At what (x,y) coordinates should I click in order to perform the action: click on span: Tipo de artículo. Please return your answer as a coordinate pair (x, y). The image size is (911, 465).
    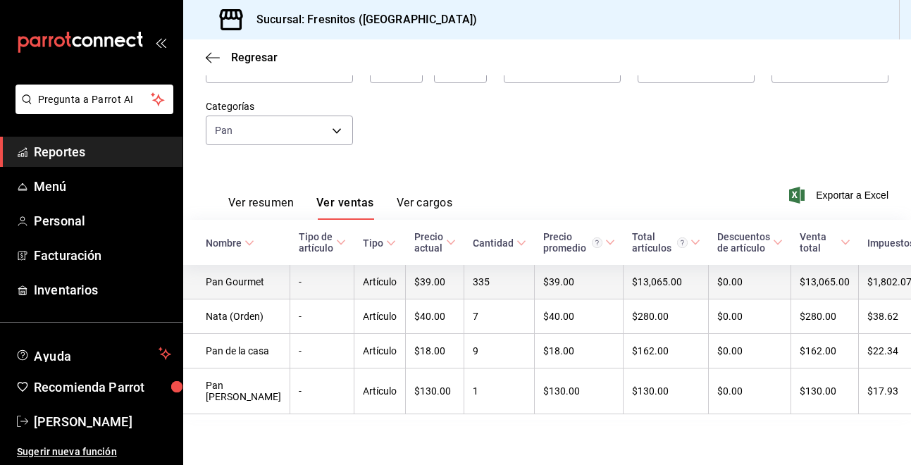
    Looking at the image, I should click on (322, 242).